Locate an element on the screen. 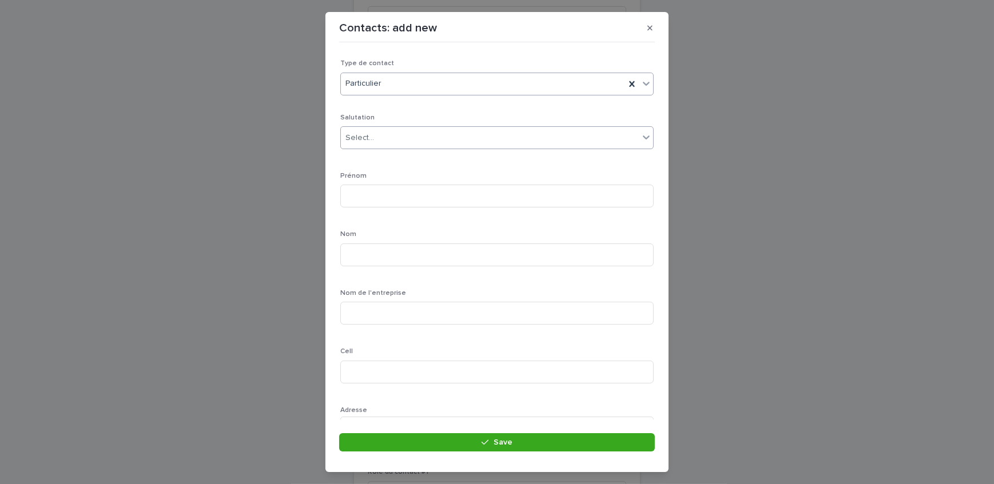  p: Contacts: add new is located at coordinates (388, 28).